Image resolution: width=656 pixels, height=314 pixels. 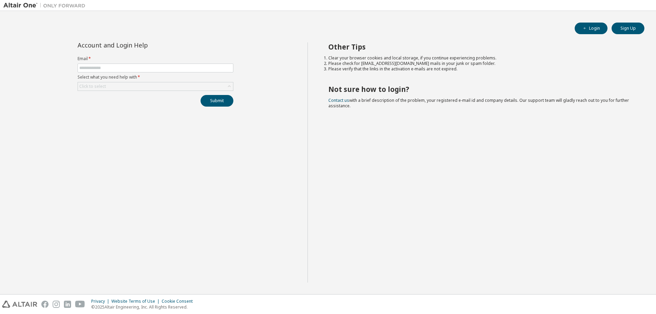 What do you see at coordinates (19, 304) in the screenshot?
I see `img: altair_logo.svg` at bounding box center [19, 304].